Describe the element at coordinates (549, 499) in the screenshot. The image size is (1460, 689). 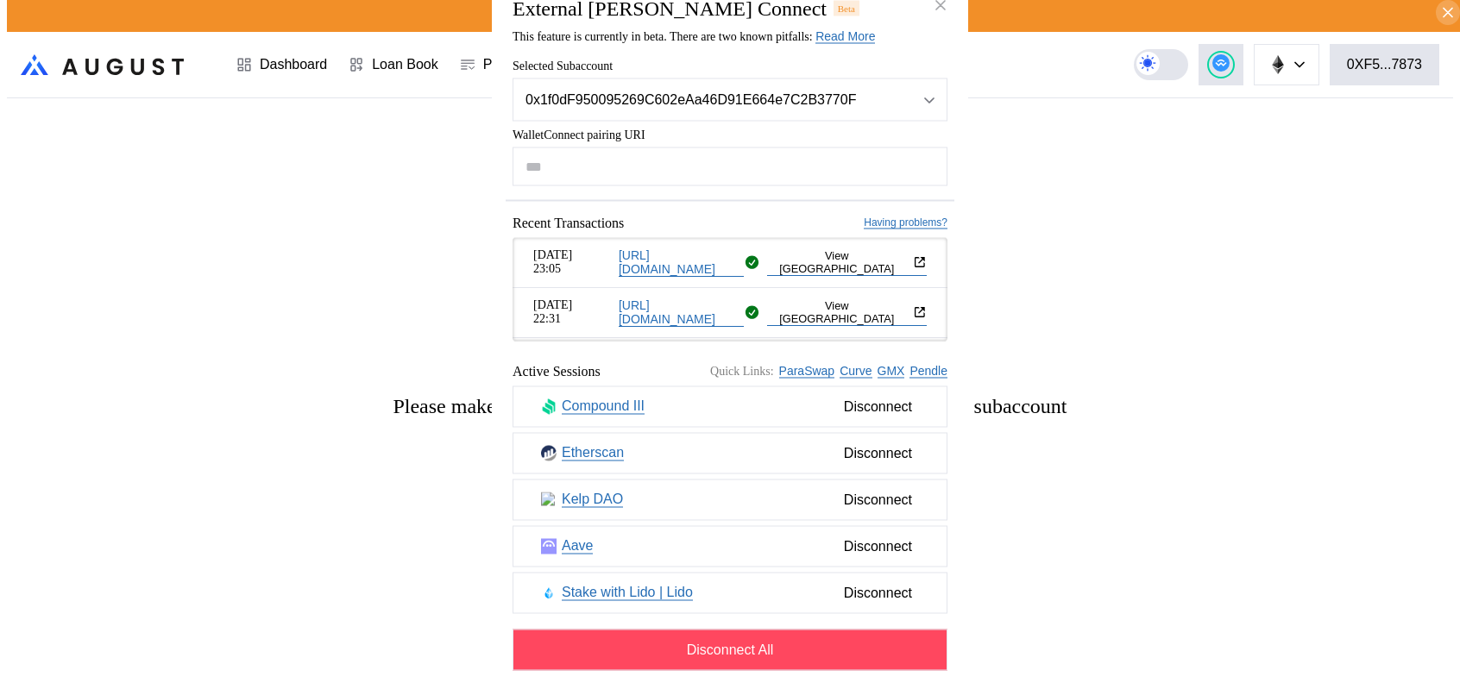
I see `img: Kelp DAO` at that location.